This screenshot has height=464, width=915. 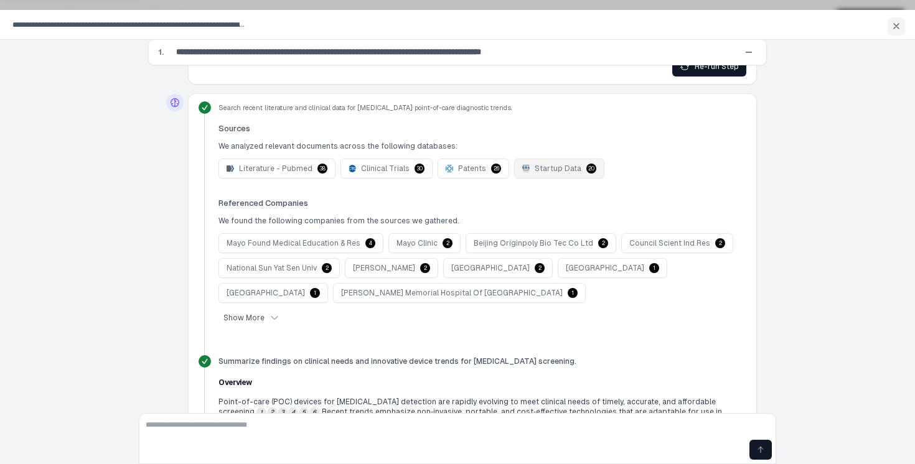 I want to click on span: council scient ind res, so click(x=670, y=243).